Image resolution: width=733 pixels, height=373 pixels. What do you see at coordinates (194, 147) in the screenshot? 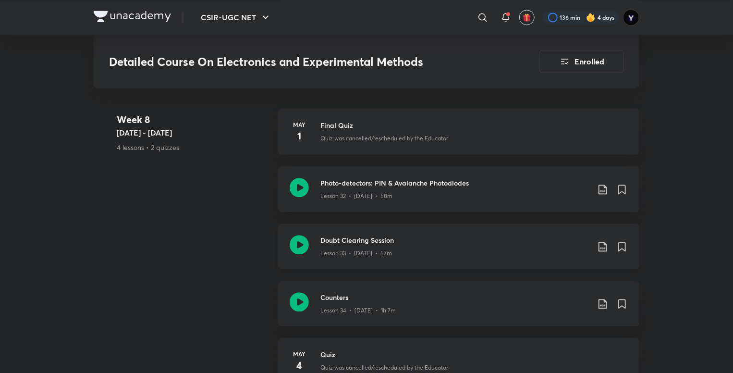
I see `p: 4 lessons • 2 quizzes` at bounding box center [194, 147].